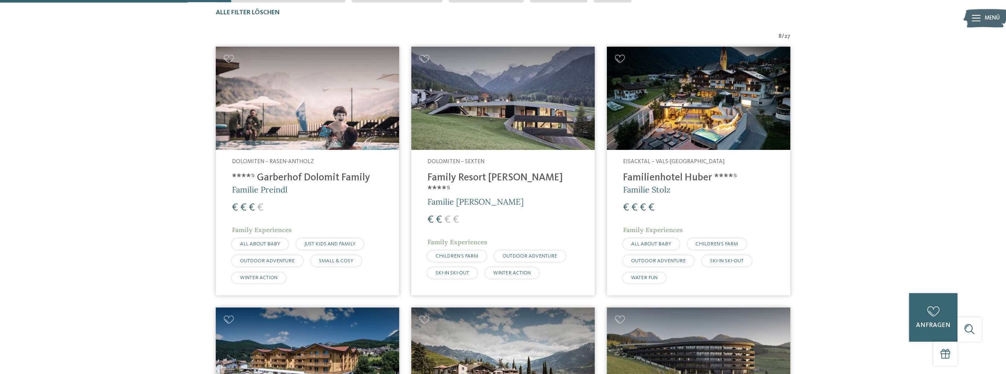  I want to click on a: anfragen, so click(933, 318).